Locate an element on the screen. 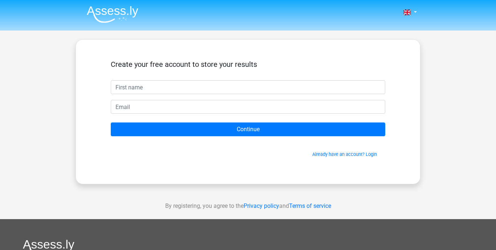 This screenshot has height=250, width=496. a: Privacy policy is located at coordinates (262, 206).